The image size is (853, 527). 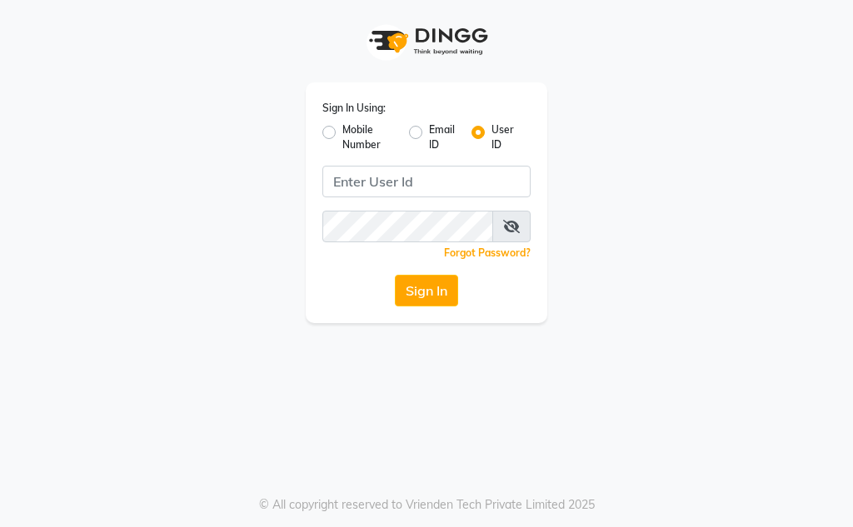 I want to click on label: Email ID, so click(x=443, y=137).